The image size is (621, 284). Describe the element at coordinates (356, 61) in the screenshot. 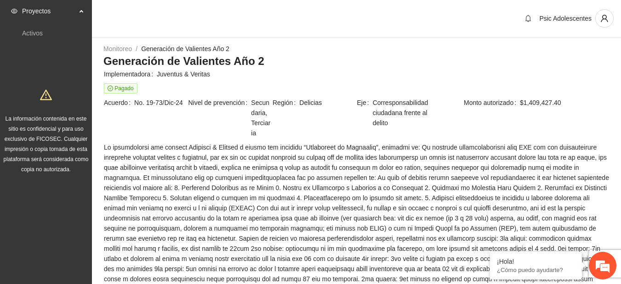

I see `h3: Generación de Valientes Año 2` at that location.